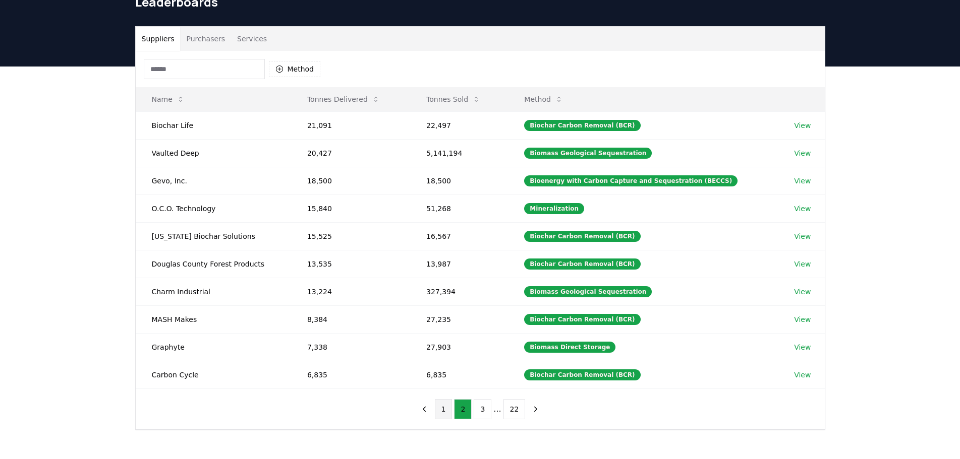 The height and width of the screenshot is (459, 960). I want to click on button: 1, so click(443, 410).